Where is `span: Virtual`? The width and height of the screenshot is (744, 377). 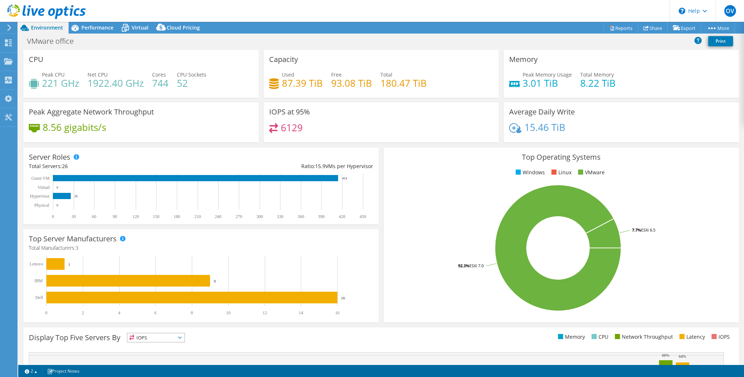 span: Virtual is located at coordinates (140, 27).